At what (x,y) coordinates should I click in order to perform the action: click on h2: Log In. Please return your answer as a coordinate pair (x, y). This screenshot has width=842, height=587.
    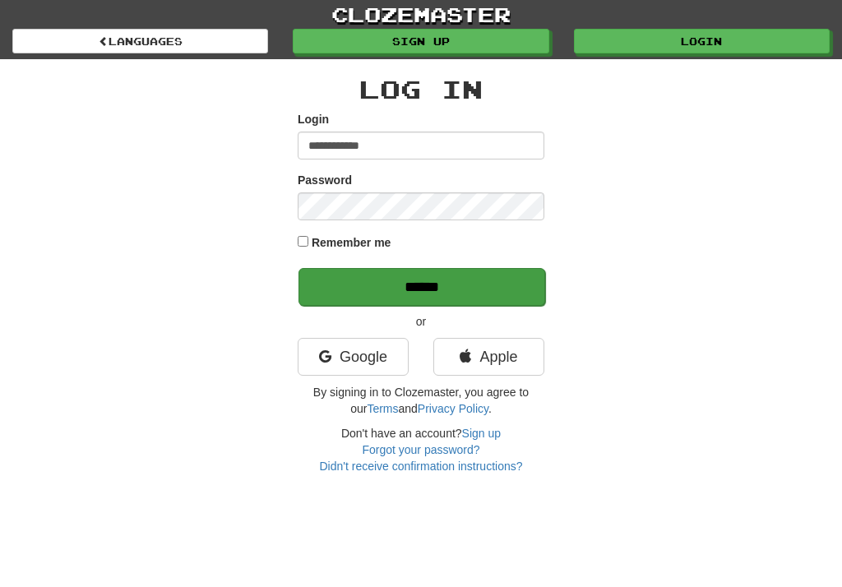
    Looking at the image, I should click on (421, 89).